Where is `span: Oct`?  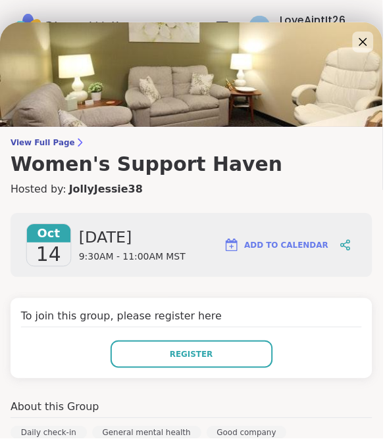
span: Oct is located at coordinates (49, 235).